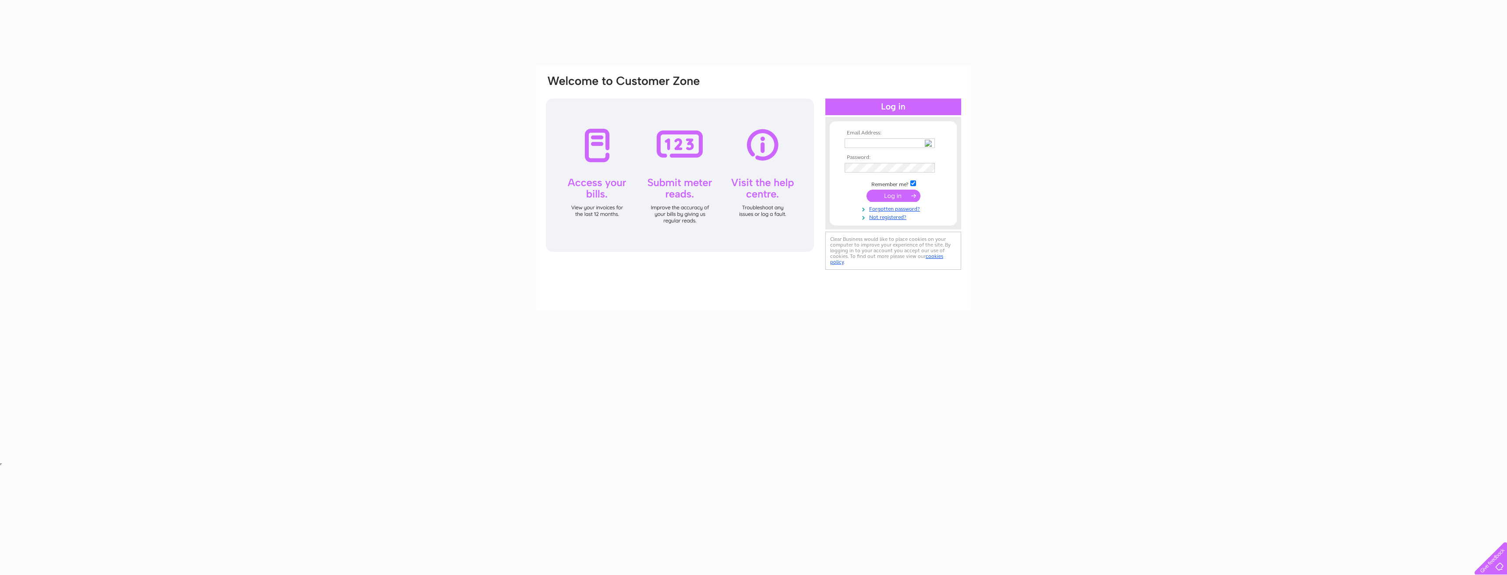  What do you see at coordinates (893, 133) in the screenshot?
I see `th: Email Address:` at bounding box center [893, 133].